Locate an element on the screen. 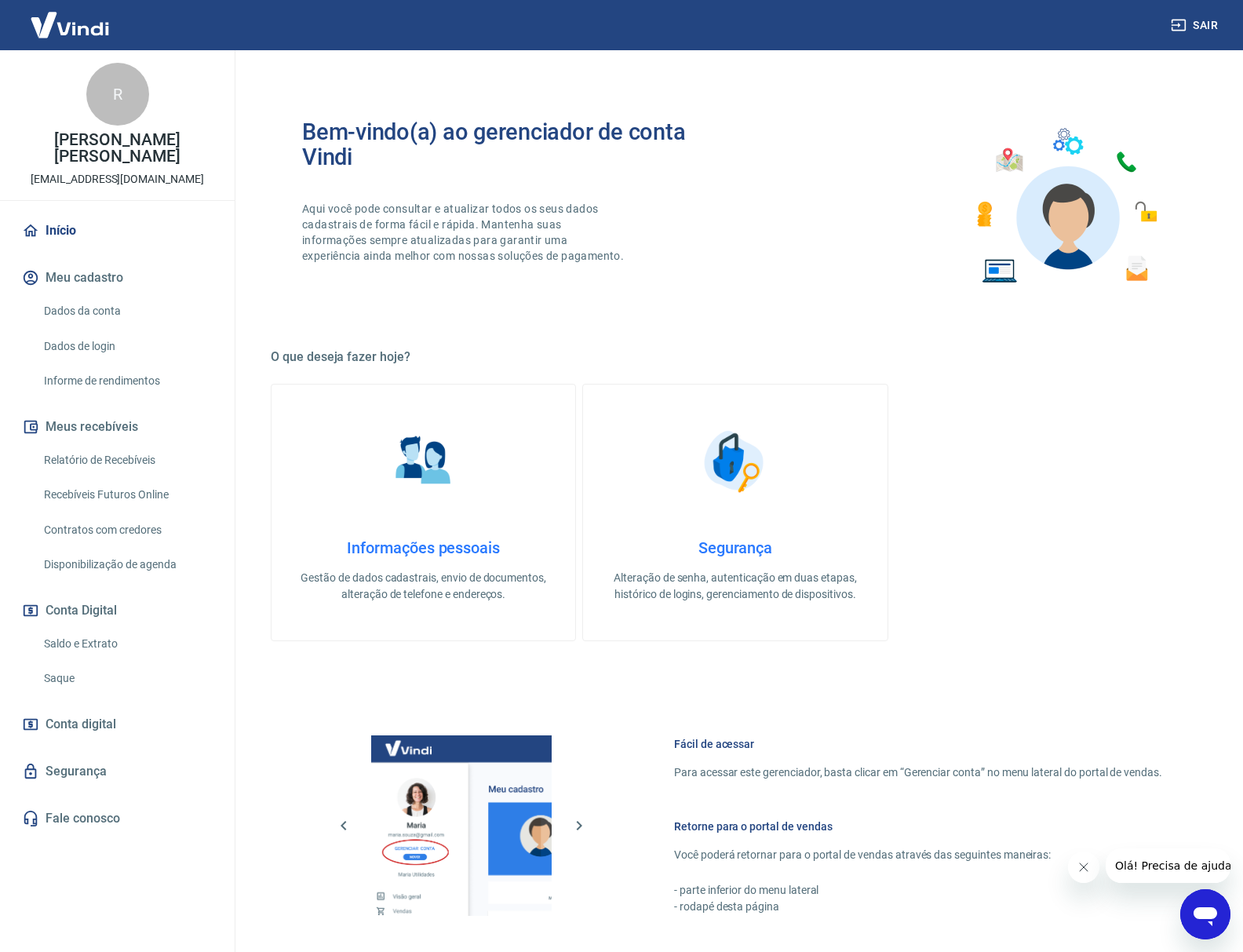  a: Fale conosco is located at coordinates (117, 818).